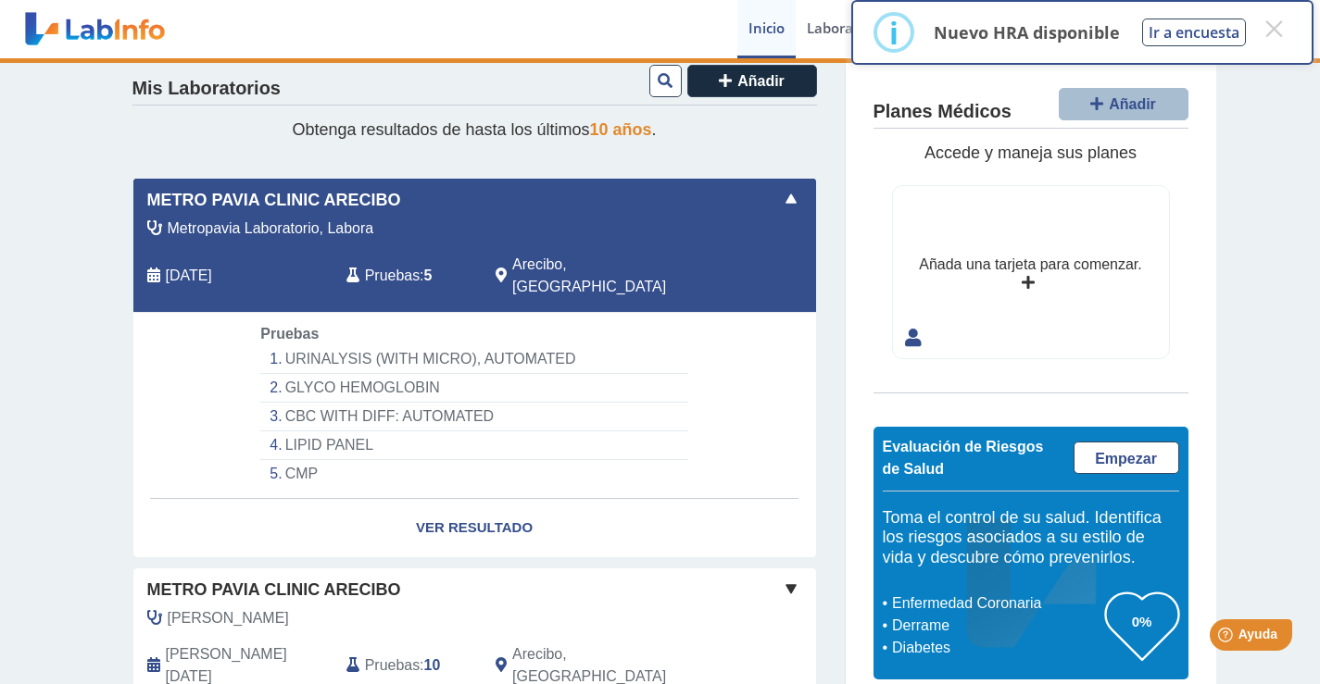  What do you see at coordinates (473, 388) in the screenshot?
I see `li: GLYCO HEMOGLOBIN` at bounding box center [473, 388].